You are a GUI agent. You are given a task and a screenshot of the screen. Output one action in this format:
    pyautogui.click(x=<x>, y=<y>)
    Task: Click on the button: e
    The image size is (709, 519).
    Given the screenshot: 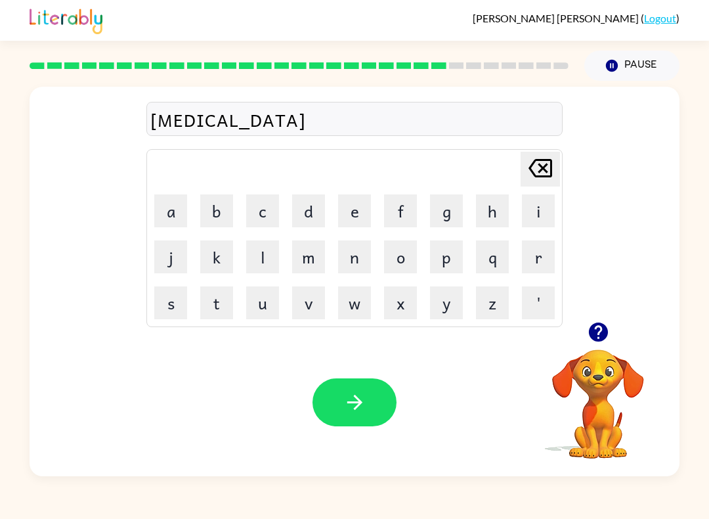 What is the action you would take?
    pyautogui.click(x=355, y=211)
    